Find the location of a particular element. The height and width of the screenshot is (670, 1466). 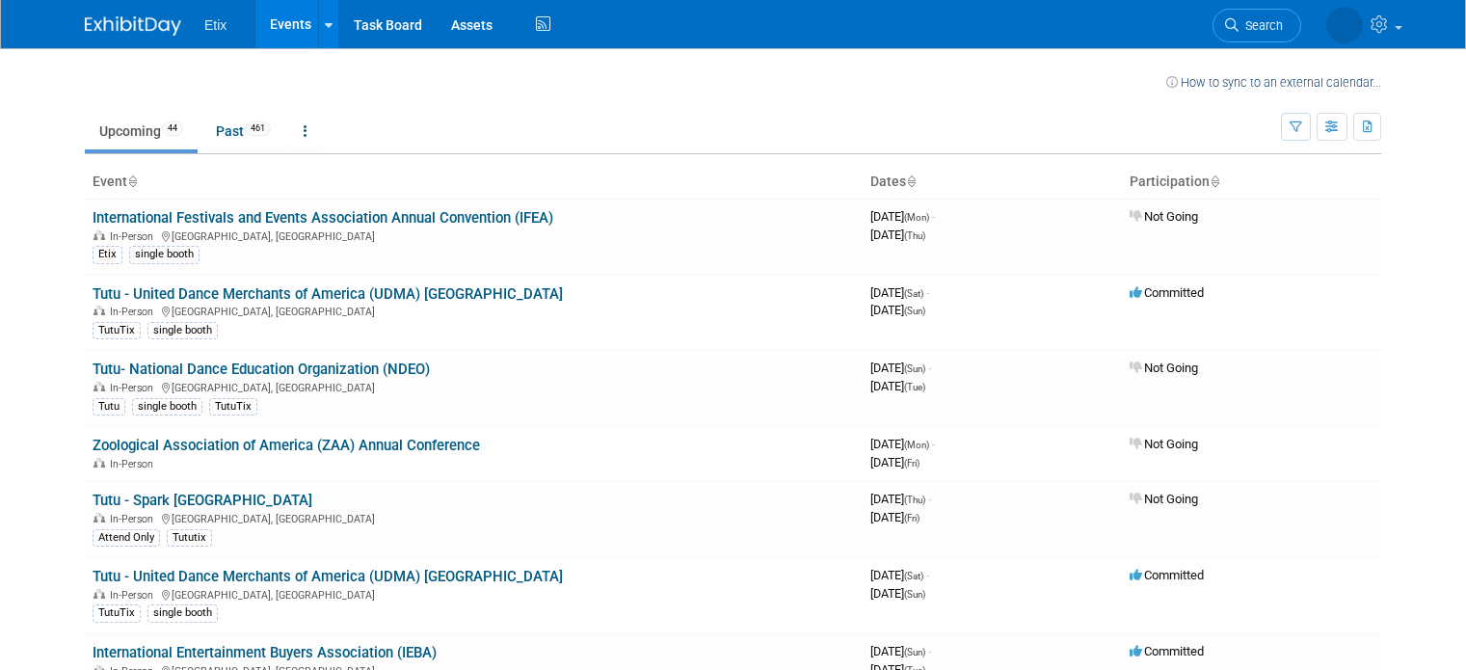

span: (Tue) is located at coordinates (915, 387).